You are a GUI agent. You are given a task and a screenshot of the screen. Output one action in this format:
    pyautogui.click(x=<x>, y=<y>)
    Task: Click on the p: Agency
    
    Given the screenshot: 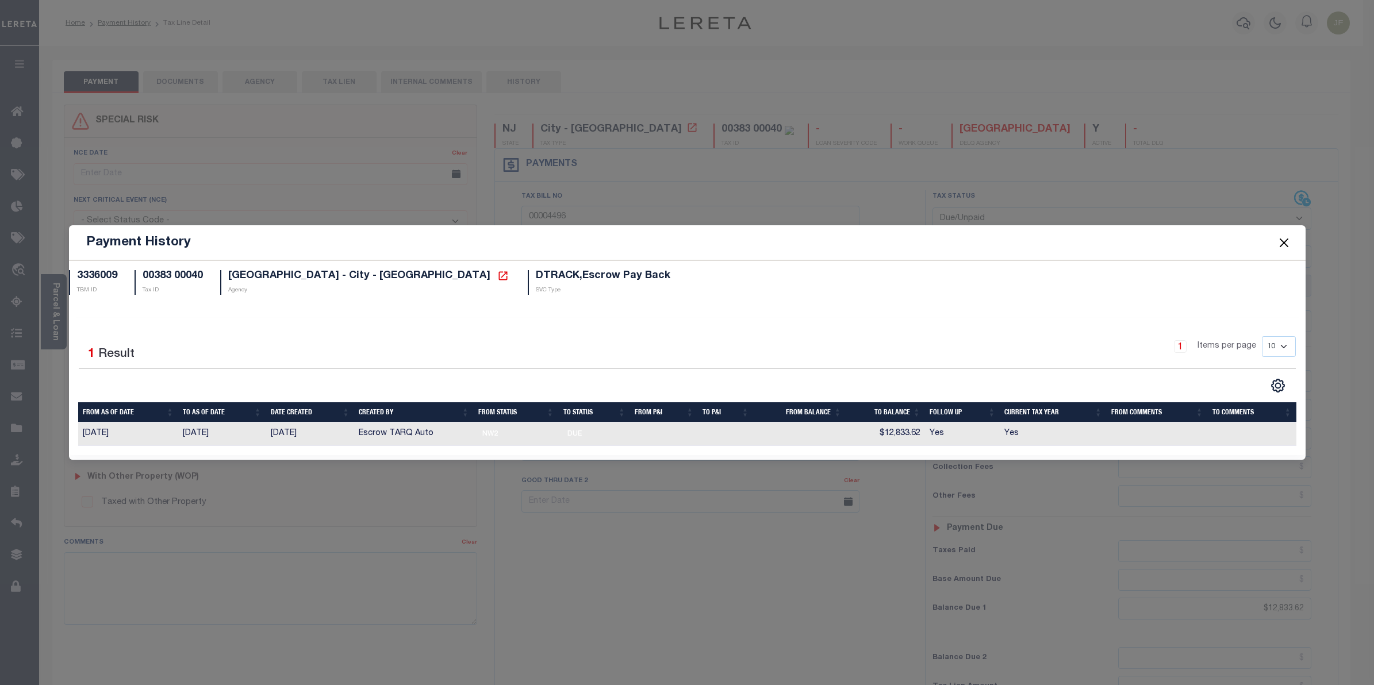 What is the action you would take?
    pyautogui.click(x=369, y=290)
    